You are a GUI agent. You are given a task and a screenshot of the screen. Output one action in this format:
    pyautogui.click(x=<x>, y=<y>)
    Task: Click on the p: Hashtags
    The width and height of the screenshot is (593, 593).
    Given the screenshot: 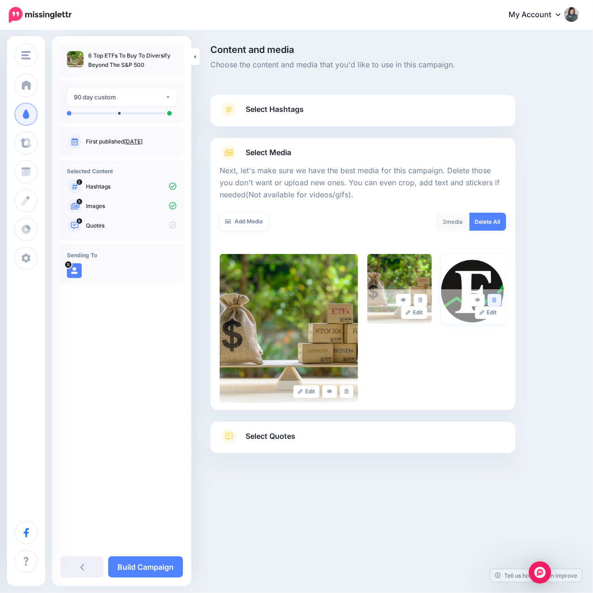 What is the action you would take?
    pyautogui.click(x=131, y=187)
    